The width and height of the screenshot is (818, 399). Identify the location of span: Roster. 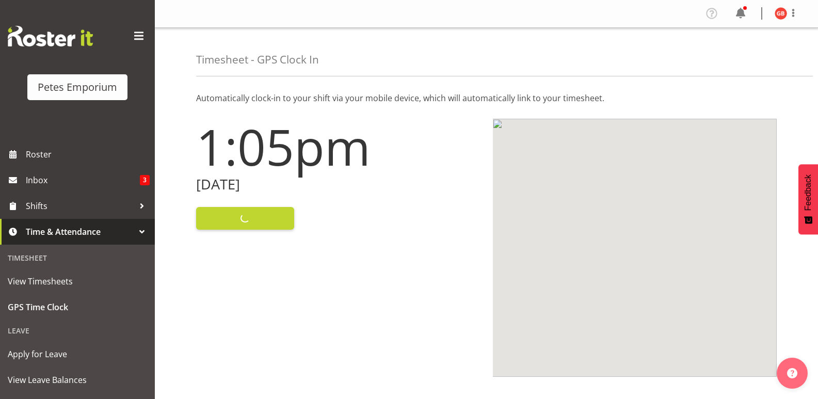
(88, 154).